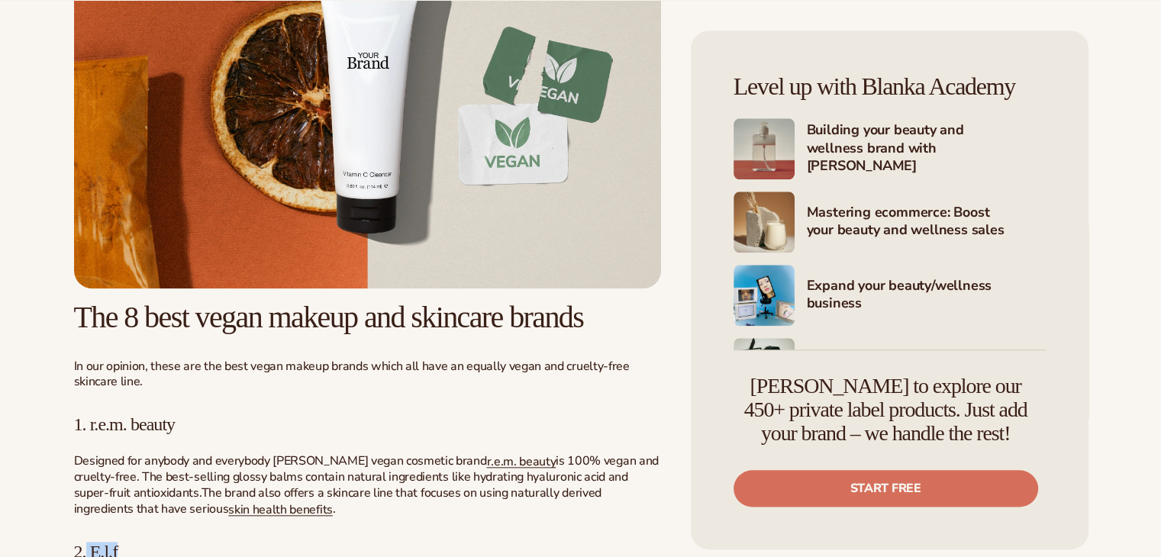  What do you see at coordinates (890, 369) in the screenshot?
I see `a: Shopify Image 5 Marketing your beauty and wellness brand 101` at bounding box center [890, 369].